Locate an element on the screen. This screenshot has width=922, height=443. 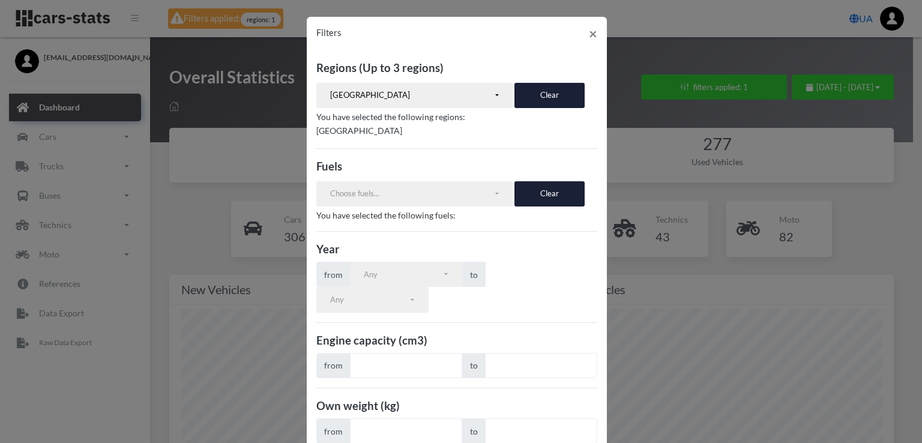
div: Choose fuels... is located at coordinates (412, 194).